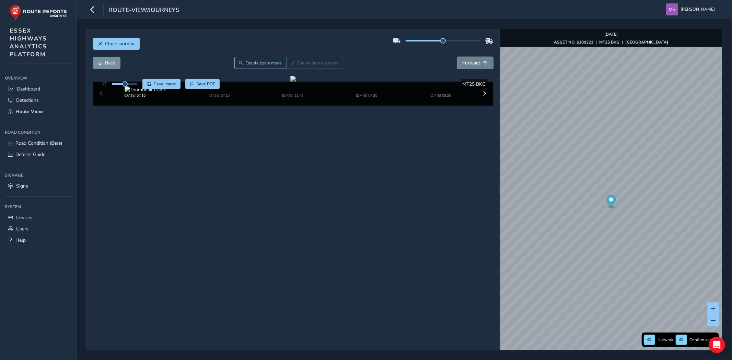 Image resolution: width=732 pixels, height=360 pixels. I want to click on div: Road Condition, so click(38, 132).